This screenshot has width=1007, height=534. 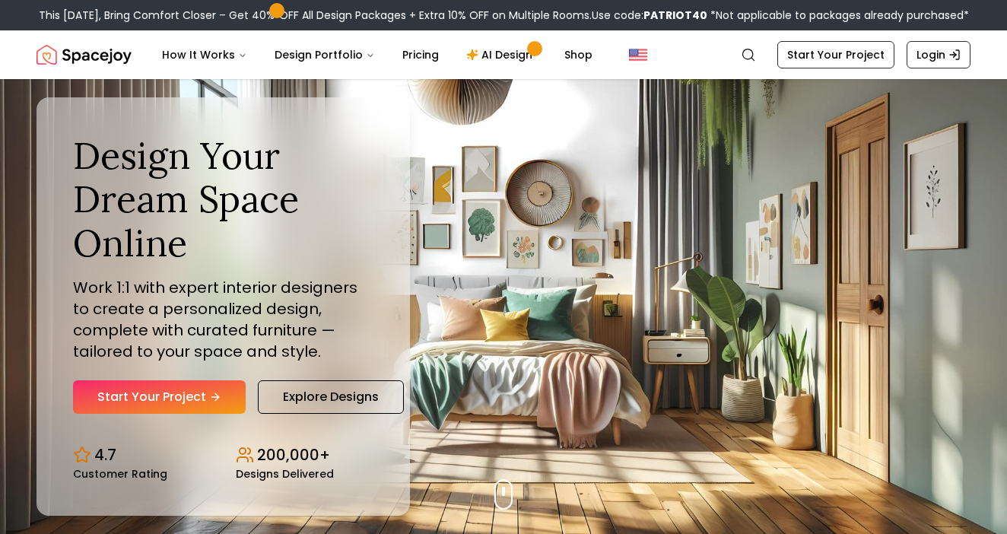 What do you see at coordinates (938, 55) in the screenshot?
I see `a: Login` at bounding box center [938, 55].